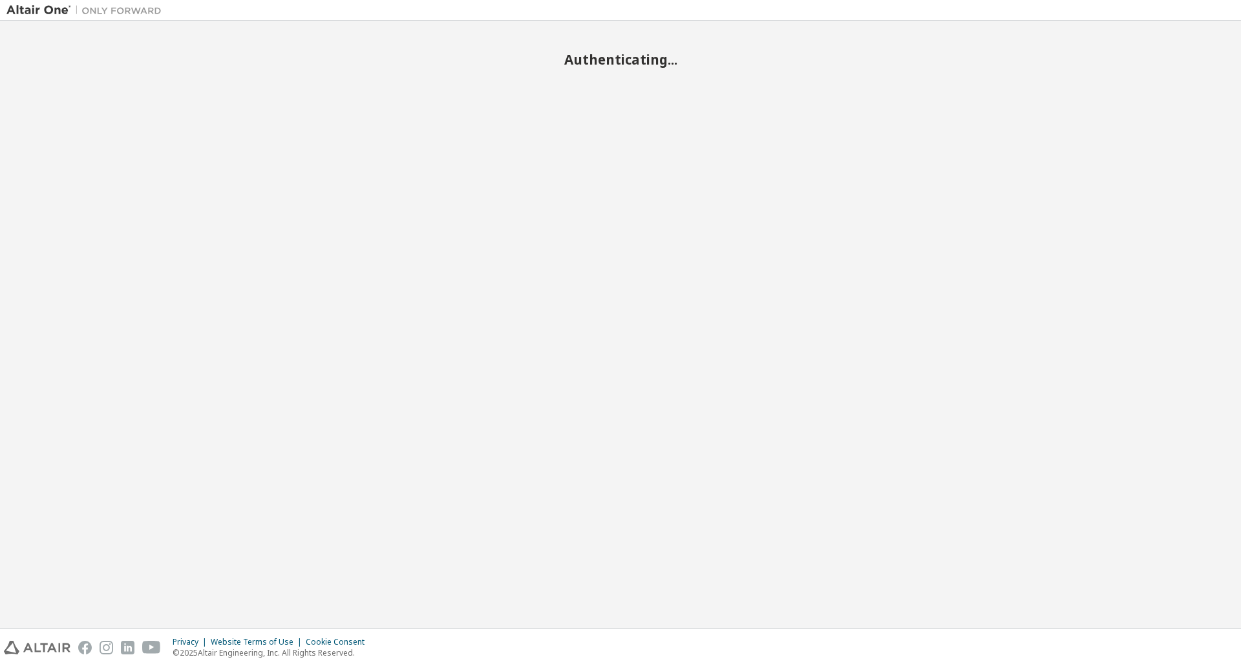 The width and height of the screenshot is (1241, 666). What do you see at coordinates (85, 648) in the screenshot?
I see `img: facebook.svg` at bounding box center [85, 648].